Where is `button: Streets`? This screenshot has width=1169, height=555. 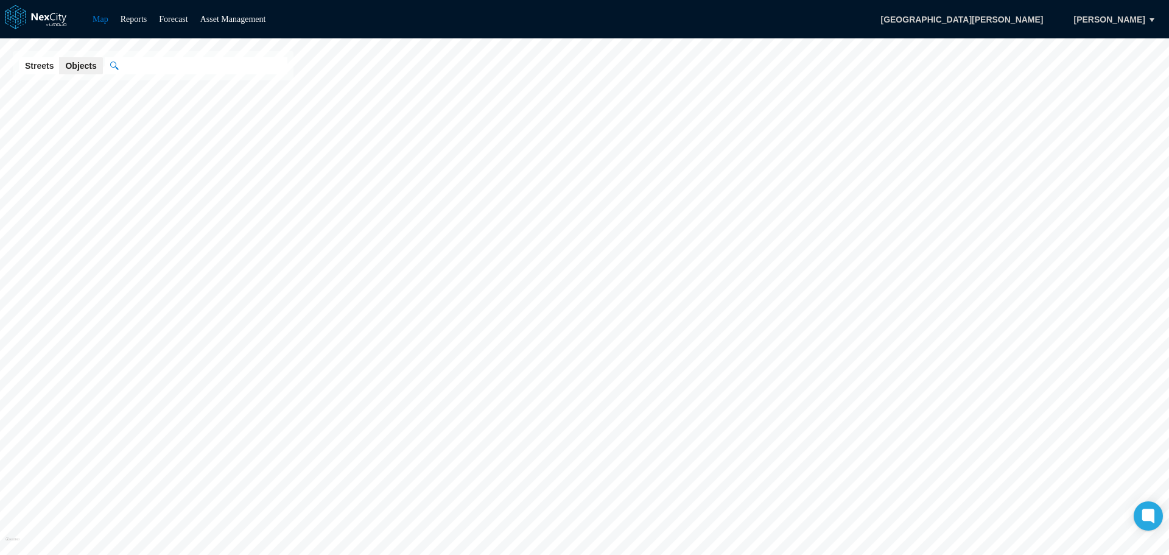
button: Streets is located at coordinates (39, 66).